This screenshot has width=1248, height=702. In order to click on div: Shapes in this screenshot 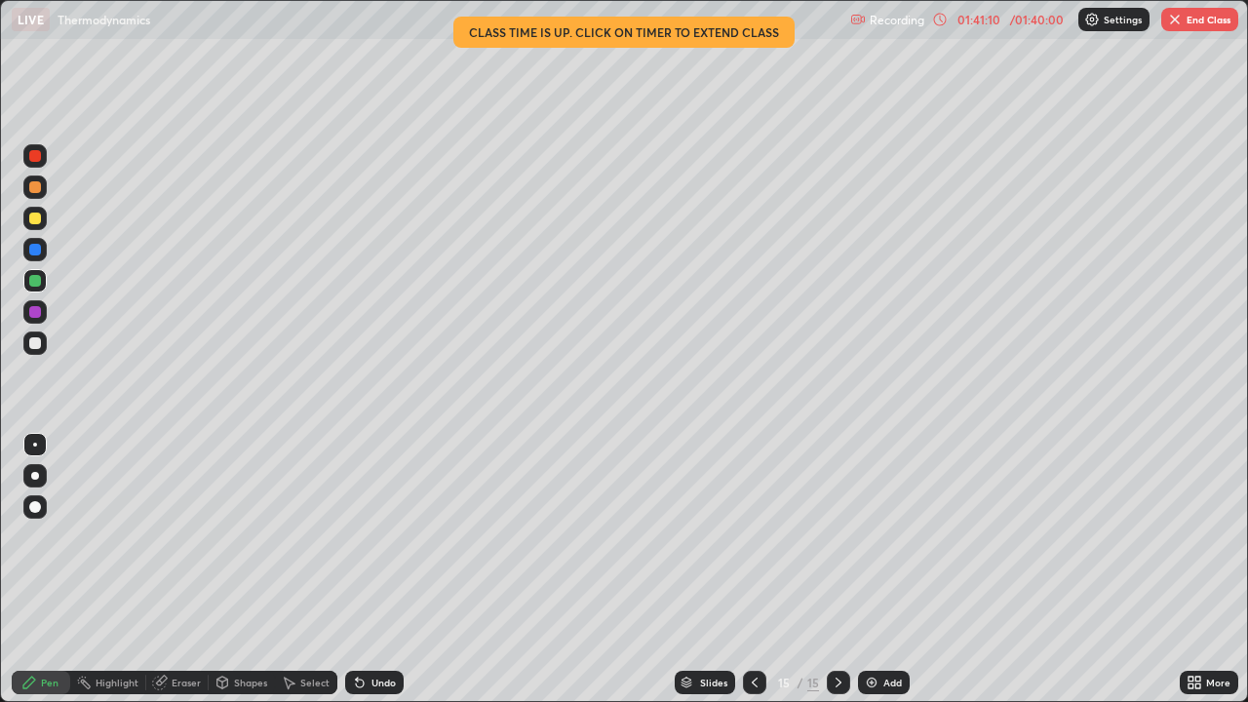, I will do `click(251, 683)`.